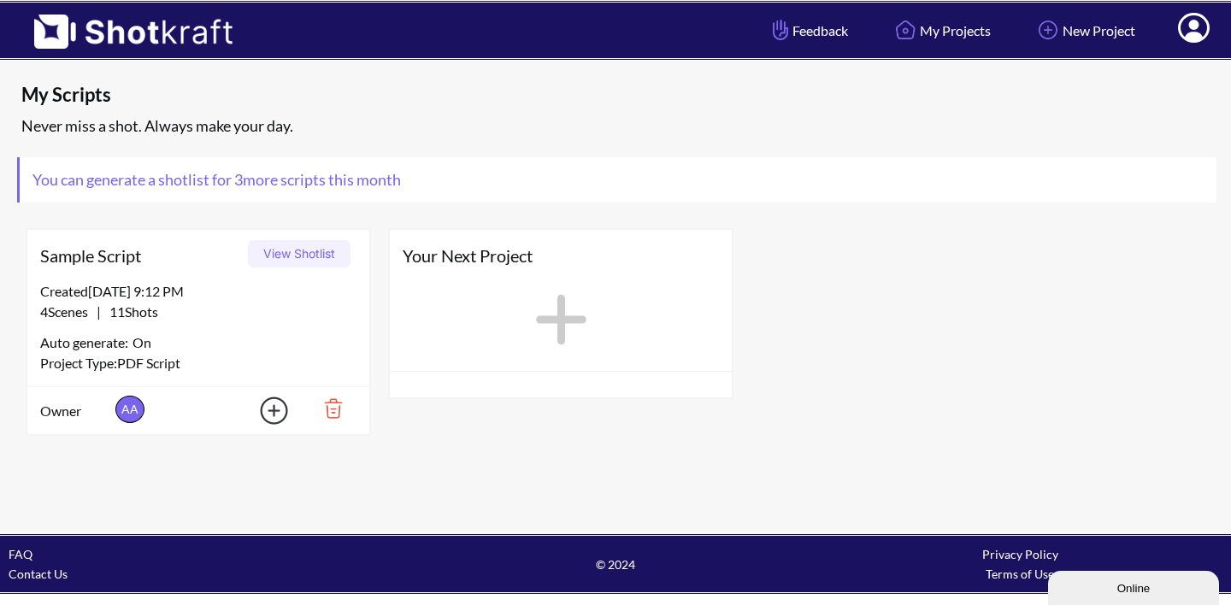 The height and width of the screenshot is (605, 1231). I want to click on span: Owner, so click(75, 411).